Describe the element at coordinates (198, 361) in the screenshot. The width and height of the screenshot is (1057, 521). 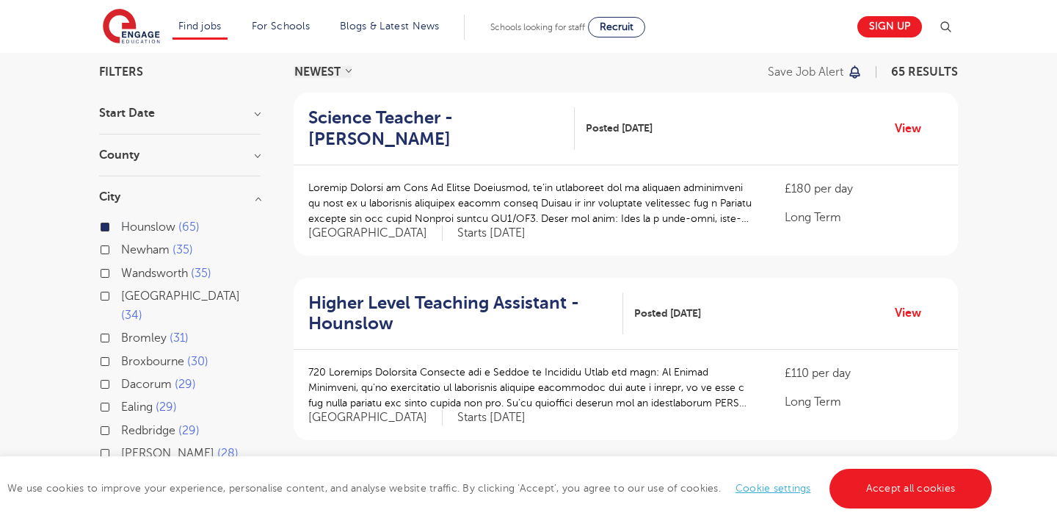
I see `span: 30` at that location.